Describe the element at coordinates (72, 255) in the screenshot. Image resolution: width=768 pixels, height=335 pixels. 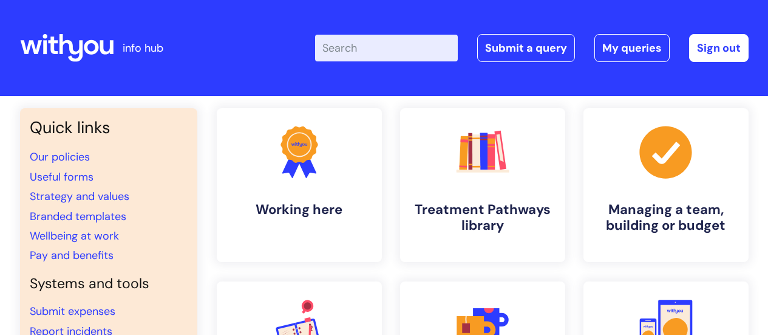
I see `a: Pay and benefits` at that location.